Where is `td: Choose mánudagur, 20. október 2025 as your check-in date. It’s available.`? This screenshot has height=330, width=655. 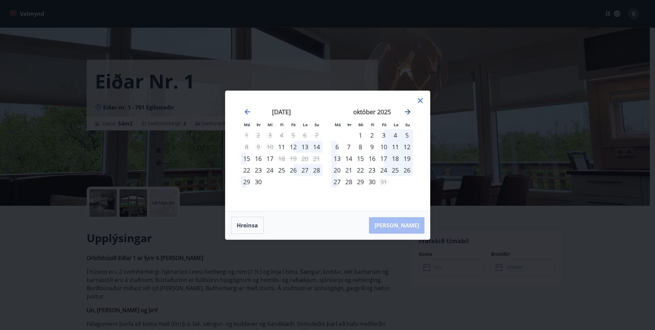 td: Choose mánudagur, 20. október 2025 as your check-in date. It’s available. is located at coordinates (337, 170).